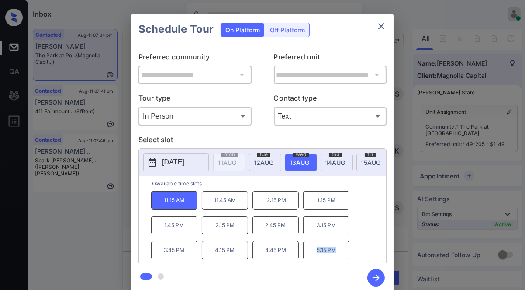  Describe the element at coordinates (330, 100) in the screenshot. I see `p: Contact type` at that location.